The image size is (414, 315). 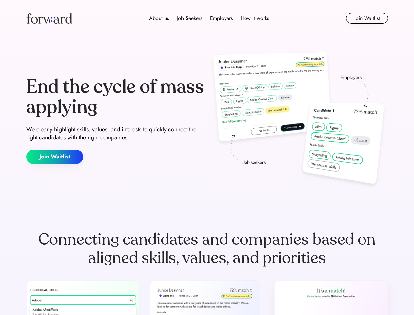 I want to click on div: Employers, so click(x=221, y=18).